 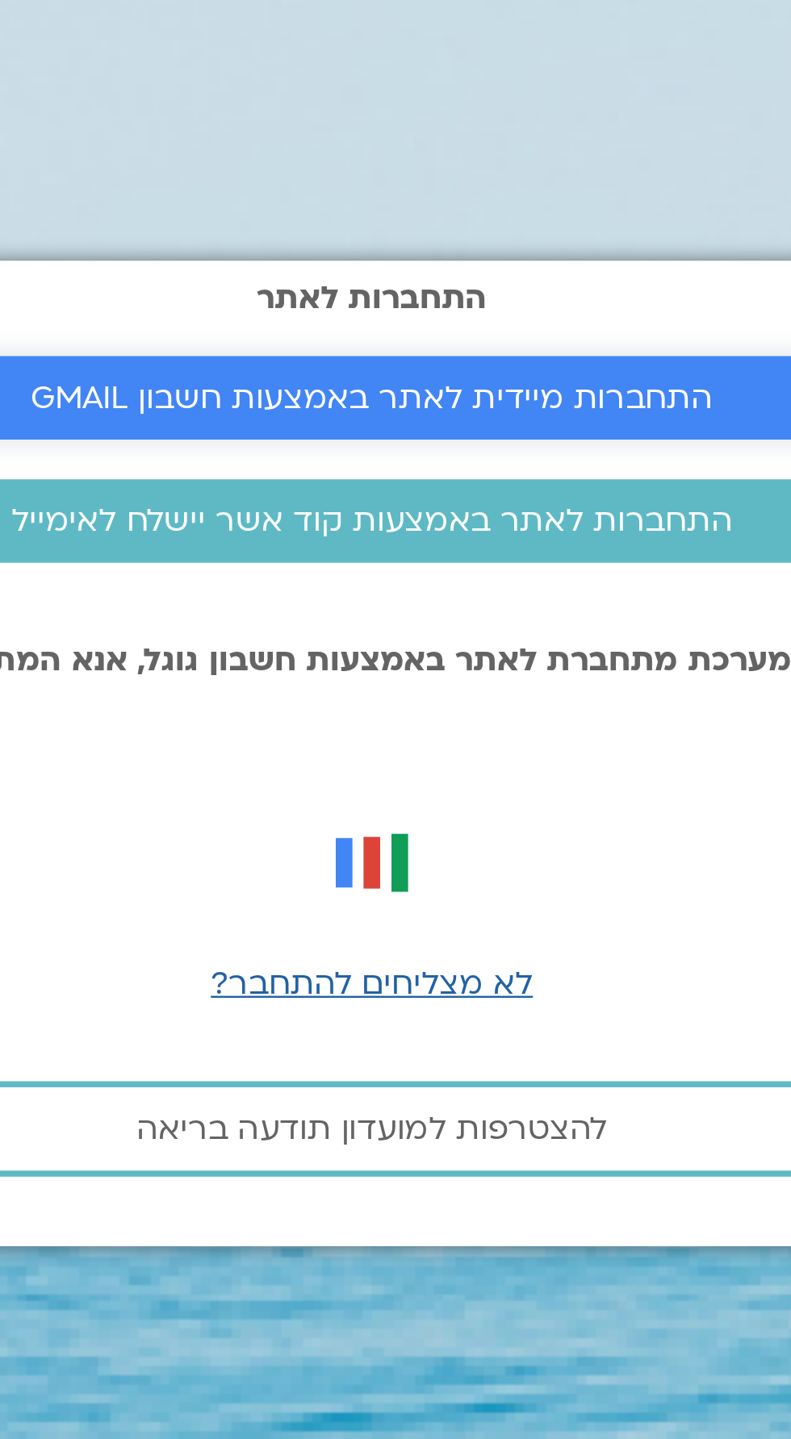 What do you see at coordinates (395, 575) in the screenshot?
I see `a: התחברות מיידית לאתר באמצעות חשבון GMAIL` at bounding box center [395, 575].